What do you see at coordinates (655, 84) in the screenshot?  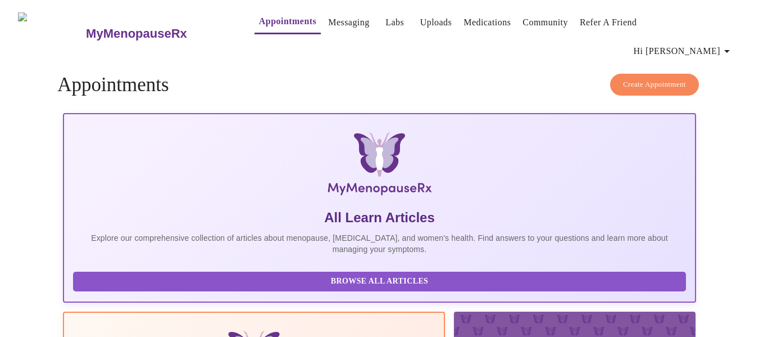 I see `span: Create Appointment` at bounding box center [655, 84].